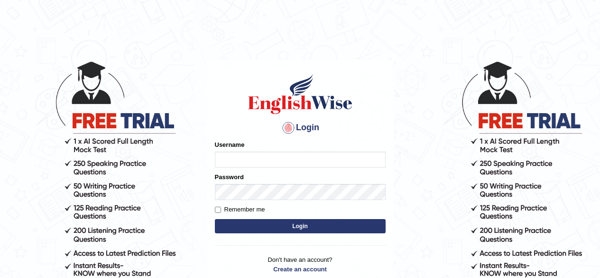 The width and height of the screenshot is (600, 278). What do you see at coordinates (218, 209) in the screenshot?
I see `input: Remember me` at bounding box center [218, 209].